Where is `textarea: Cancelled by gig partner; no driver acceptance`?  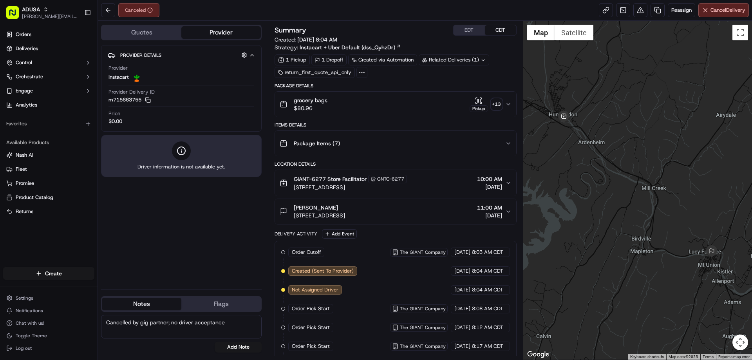
textarea: Cancelled by gig partner; no driver acceptance is located at coordinates (181, 327).